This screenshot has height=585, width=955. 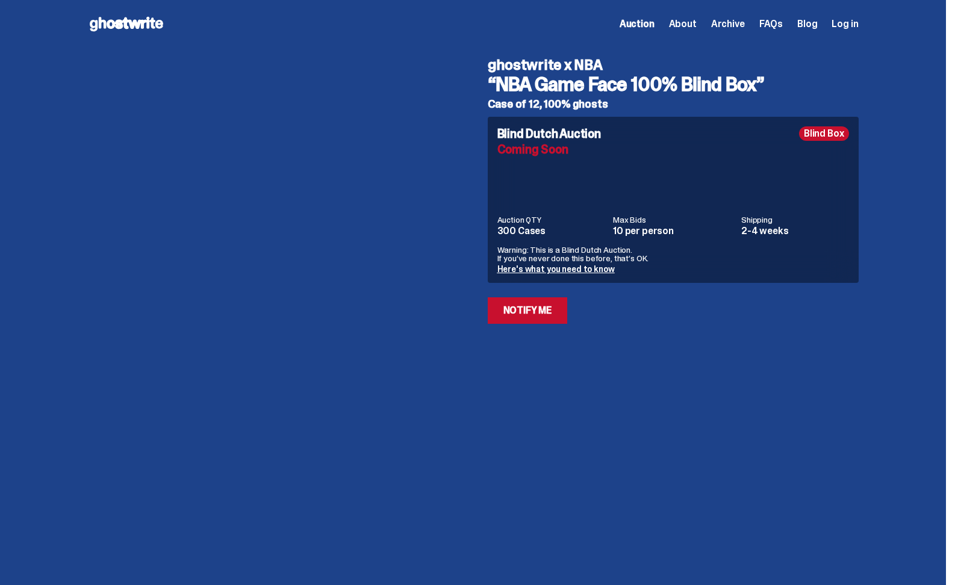 I want to click on a: Auction, so click(x=637, y=24).